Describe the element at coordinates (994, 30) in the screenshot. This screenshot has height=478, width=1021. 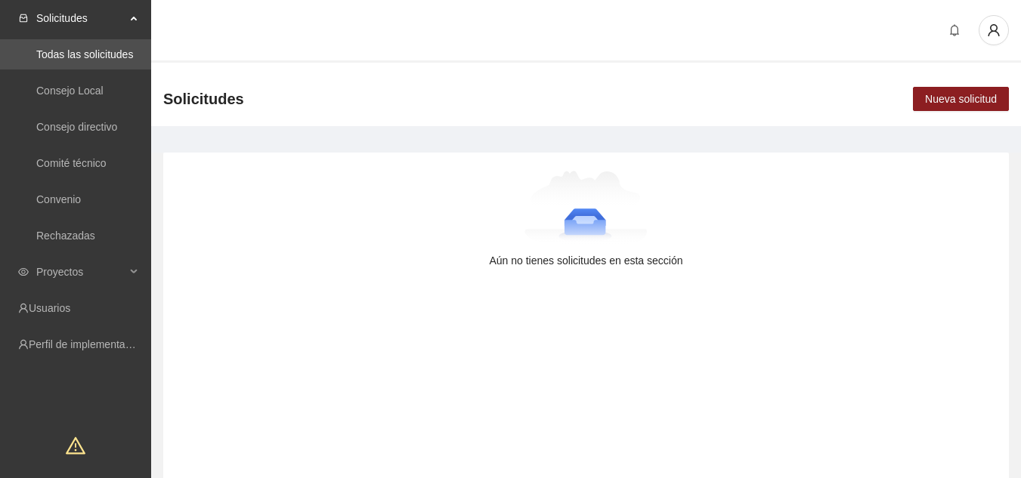
I see `span: user` at that location.